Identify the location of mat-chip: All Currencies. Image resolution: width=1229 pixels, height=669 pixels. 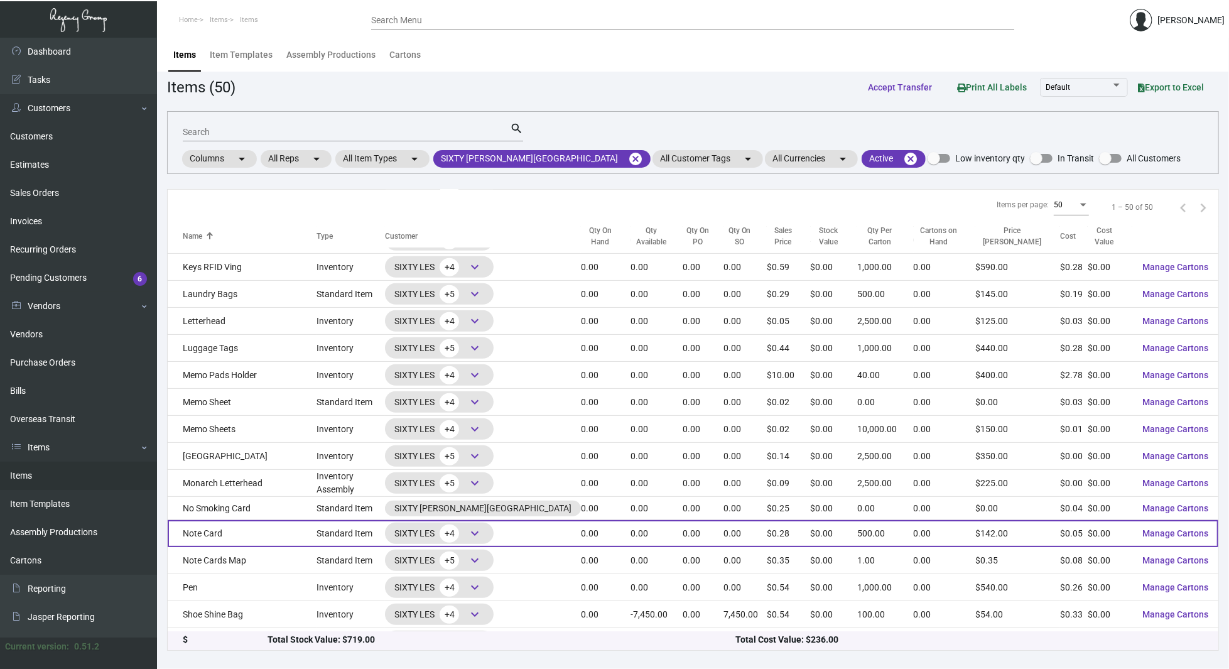
(812, 159).